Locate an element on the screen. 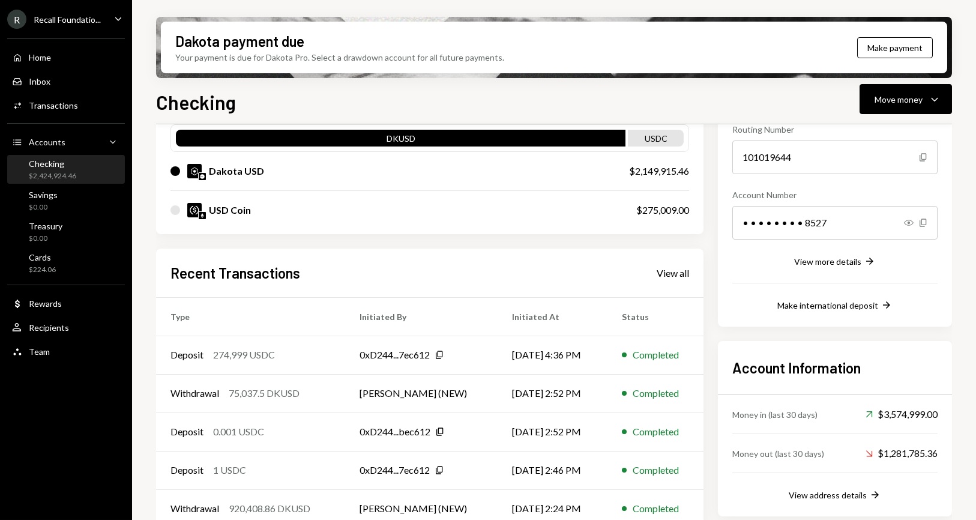 The width and height of the screenshot is (976, 520). button: Move money is located at coordinates (905, 99).